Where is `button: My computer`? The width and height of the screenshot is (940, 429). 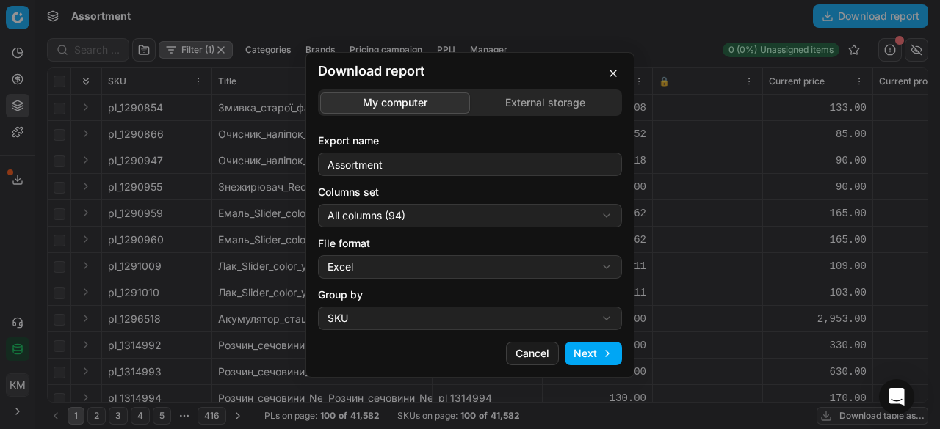 button: My computer is located at coordinates (395, 102).